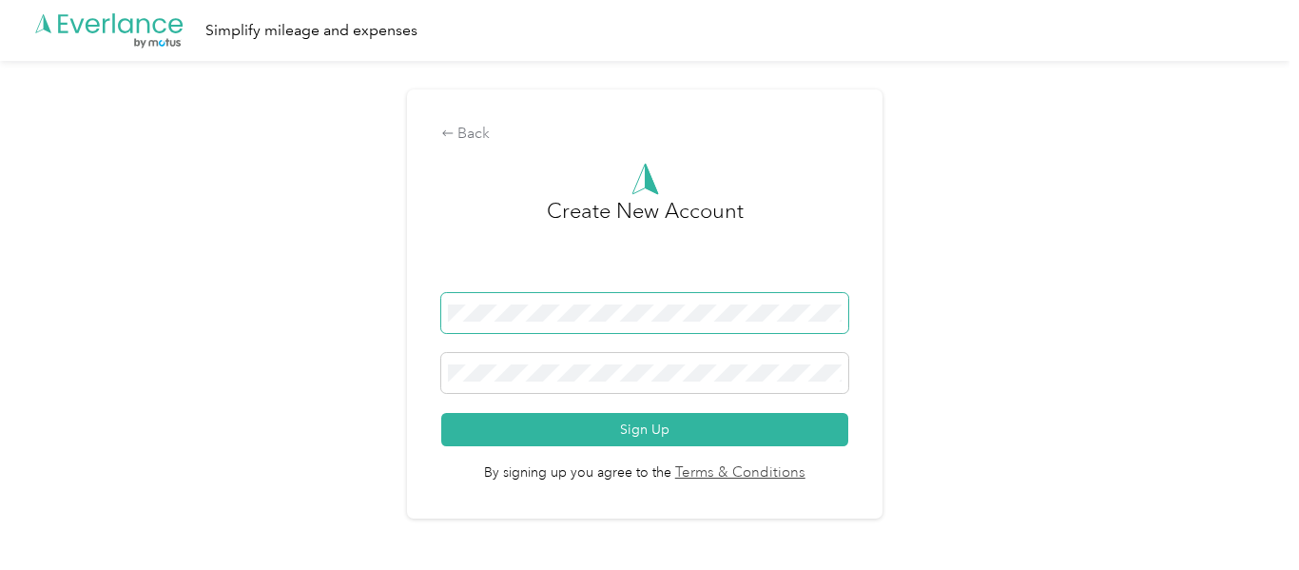 This screenshot has height=570, width=1299. What do you see at coordinates (645, 243) in the screenshot?
I see `h3: Create New Account` at bounding box center [645, 243].